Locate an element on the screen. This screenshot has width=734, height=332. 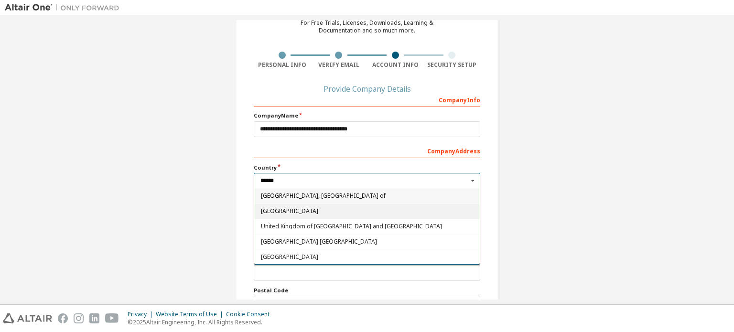
img: instagram.svg is located at coordinates (78, 318).